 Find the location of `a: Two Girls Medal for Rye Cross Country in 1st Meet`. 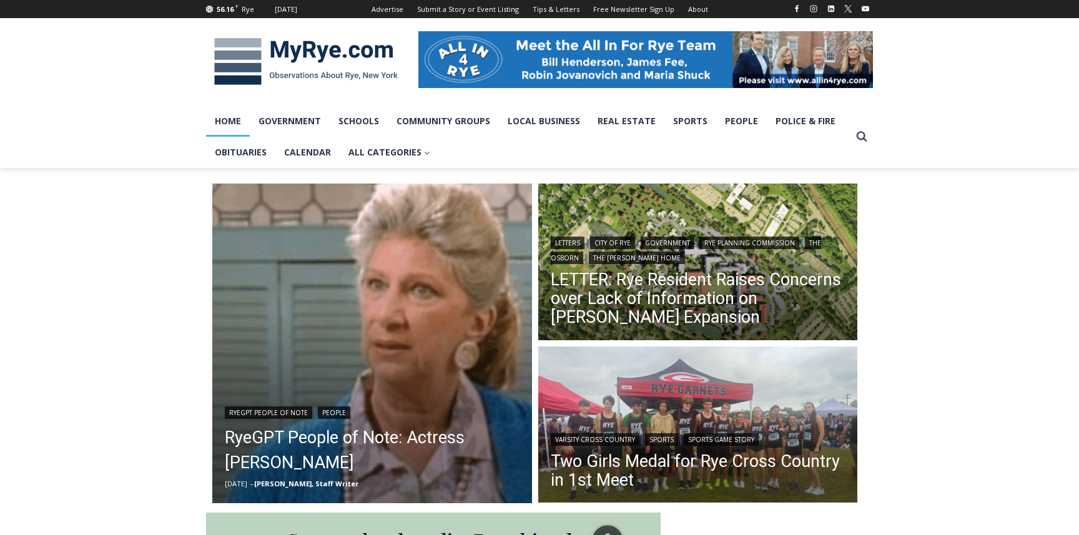

a: Two Girls Medal for Rye Cross Country in 1st Meet is located at coordinates (698, 471).